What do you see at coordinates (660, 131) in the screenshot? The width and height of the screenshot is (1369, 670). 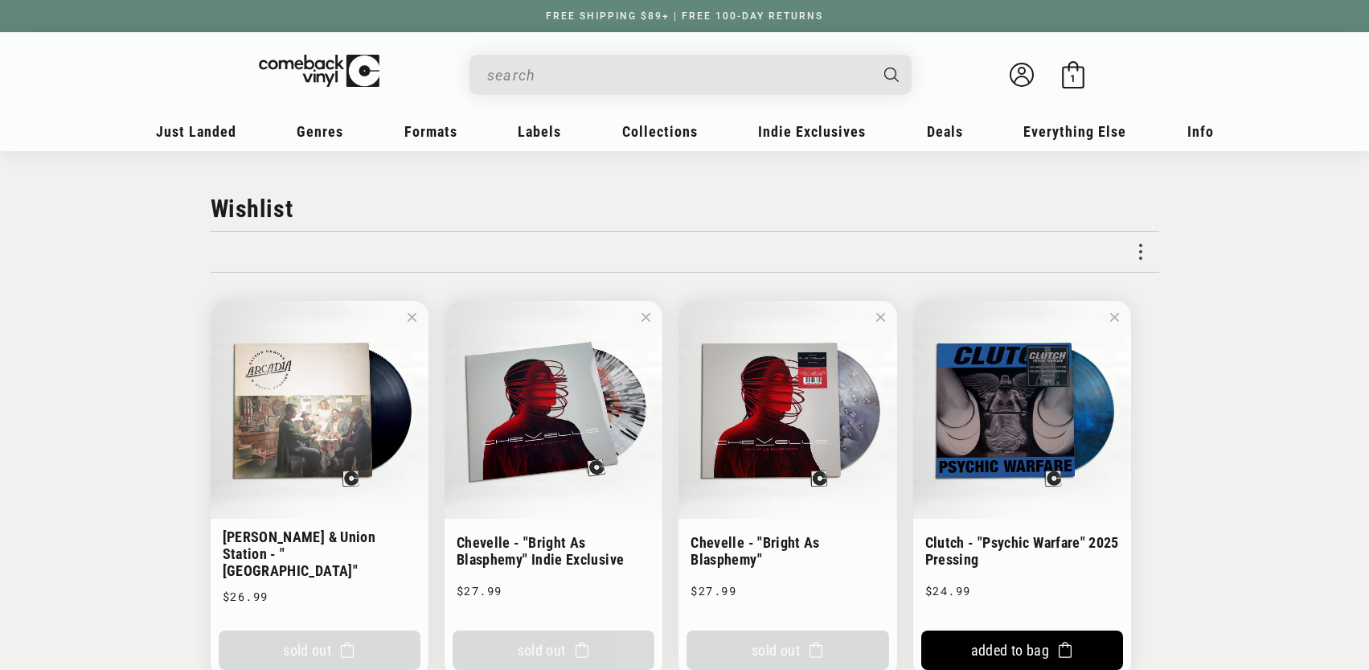 I see `span: Collections` at bounding box center [660, 131].